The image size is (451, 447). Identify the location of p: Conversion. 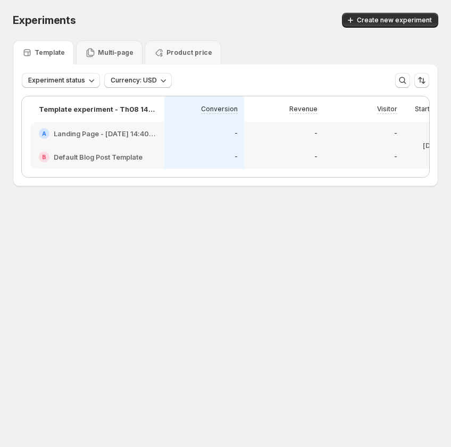
(219, 109).